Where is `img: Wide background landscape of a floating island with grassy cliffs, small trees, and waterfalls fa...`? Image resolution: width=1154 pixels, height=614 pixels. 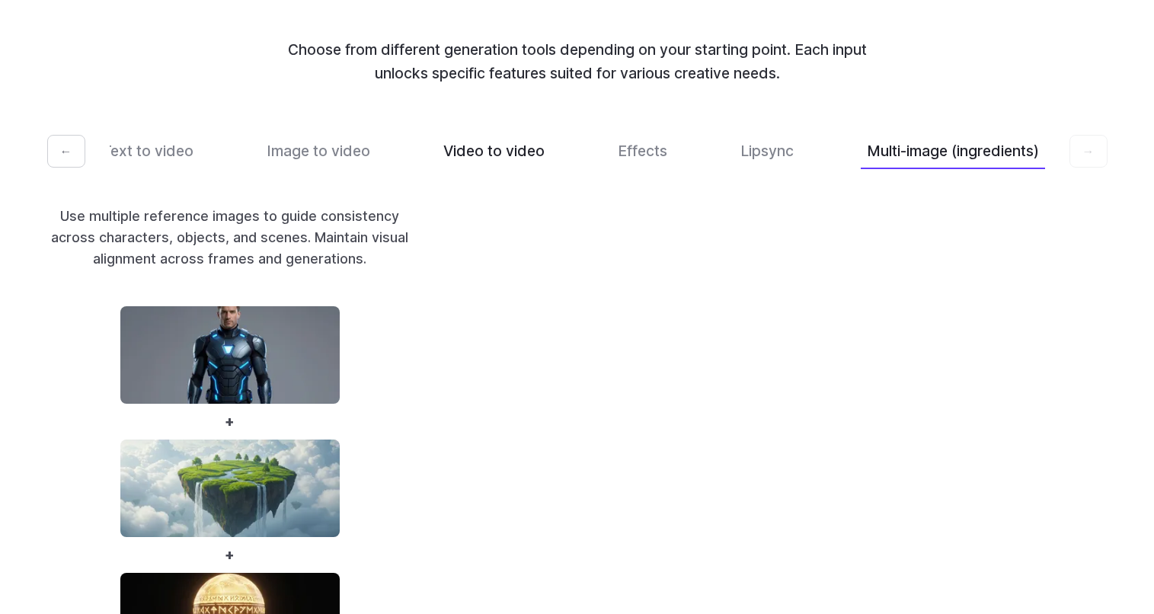
img: Wide background landscape of a floating island with grassy cliffs, small trees, and waterfalls fa... is located at coordinates (230, 488).